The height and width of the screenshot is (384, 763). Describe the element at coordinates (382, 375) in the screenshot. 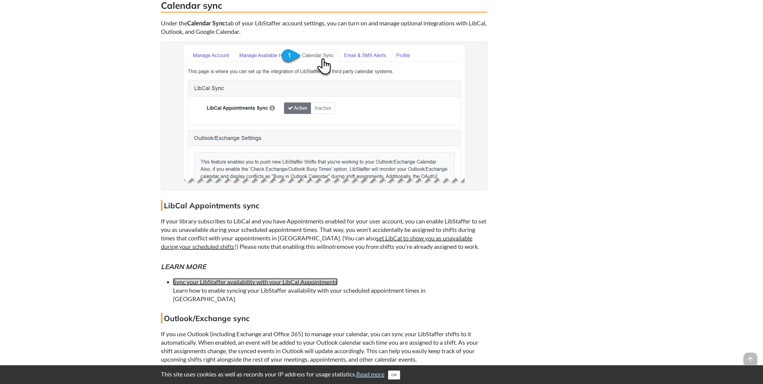

I see `div: This site uses cookies as well as records your IP address for usage statistics.` at that location.